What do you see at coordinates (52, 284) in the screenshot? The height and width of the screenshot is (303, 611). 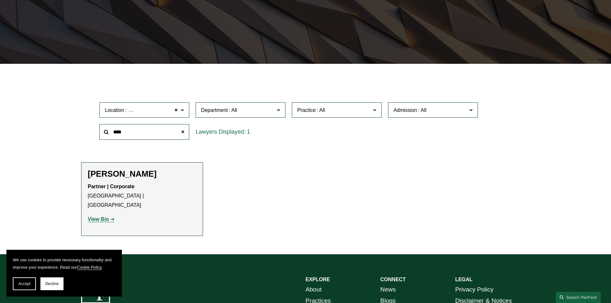 I see `button: Decline` at bounding box center [52, 284].